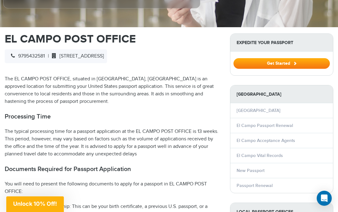 This screenshot has width=338, height=212. I want to click on a: El Campo Vital Records, so click(260, 155).